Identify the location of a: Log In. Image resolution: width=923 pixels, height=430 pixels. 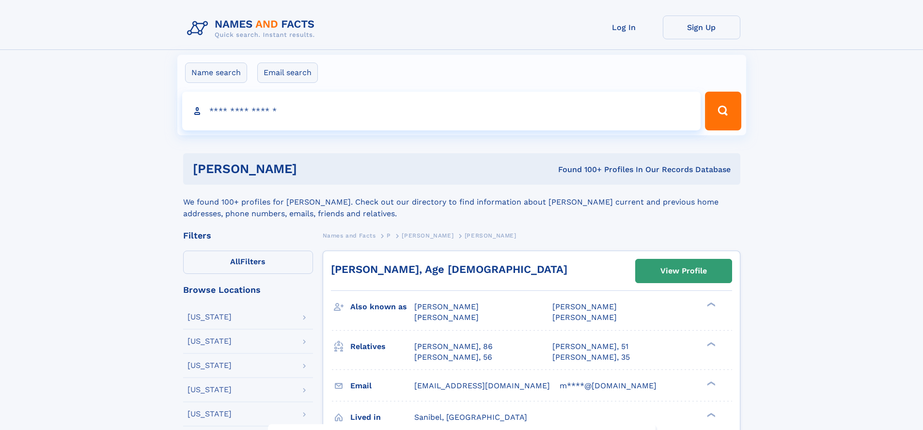
(624, 27).